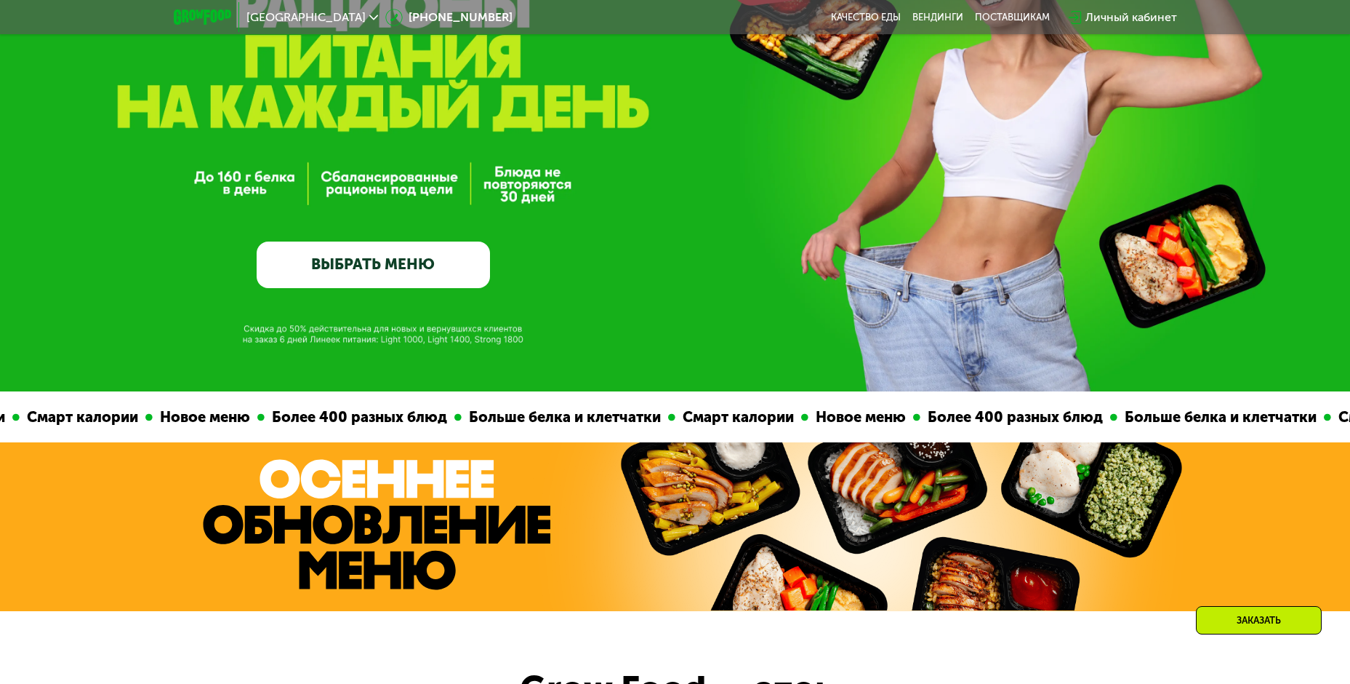 The height and width of the screenshot is (684, 1350). Describe the element at coordinates (1259, 620) in the screenshot. I see `div: Заказать` at that location.